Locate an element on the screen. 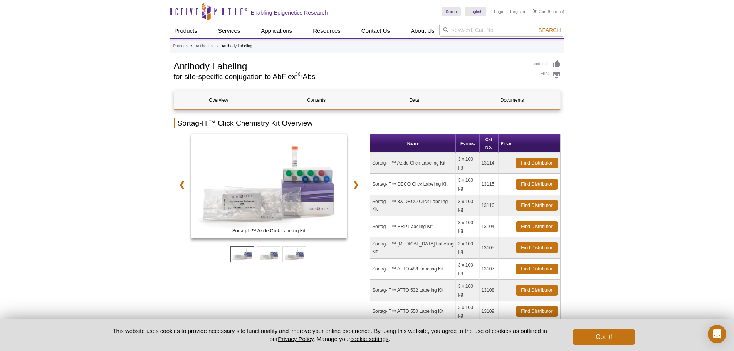 The height and width of the screenshot is (351, 734). li: (0 items) is located at coordinates (549, 12).